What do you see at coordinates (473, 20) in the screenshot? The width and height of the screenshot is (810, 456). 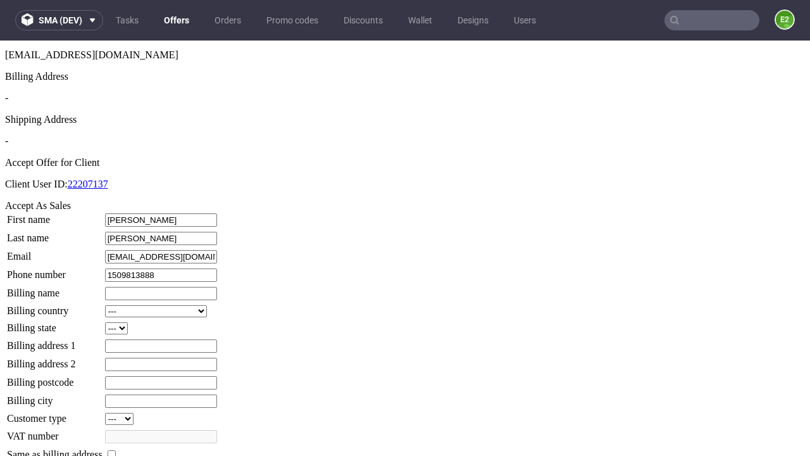 I see `a: Designs` at bounding box center [473, 20].